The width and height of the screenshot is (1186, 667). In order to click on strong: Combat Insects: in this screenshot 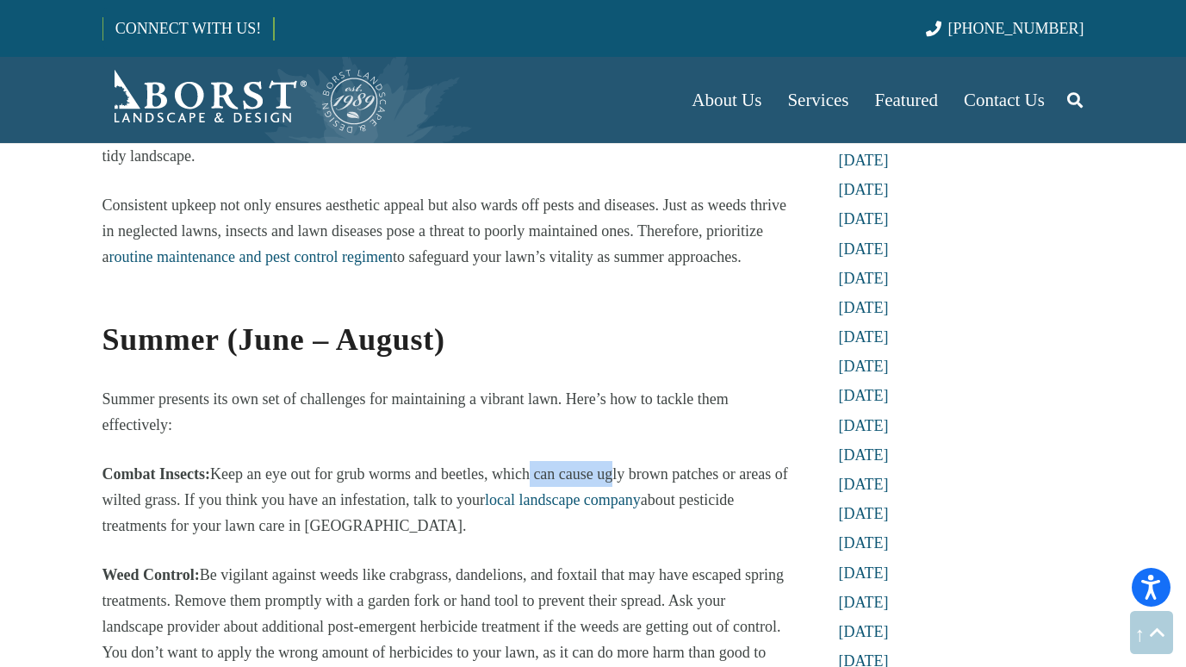, I will do `click(157, 474)`.